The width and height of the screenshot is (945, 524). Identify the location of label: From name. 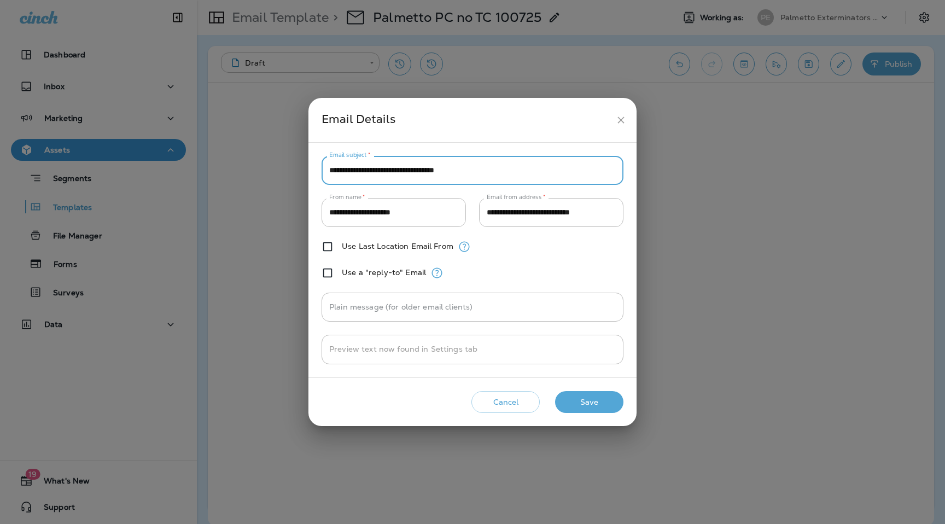
(347, 197).